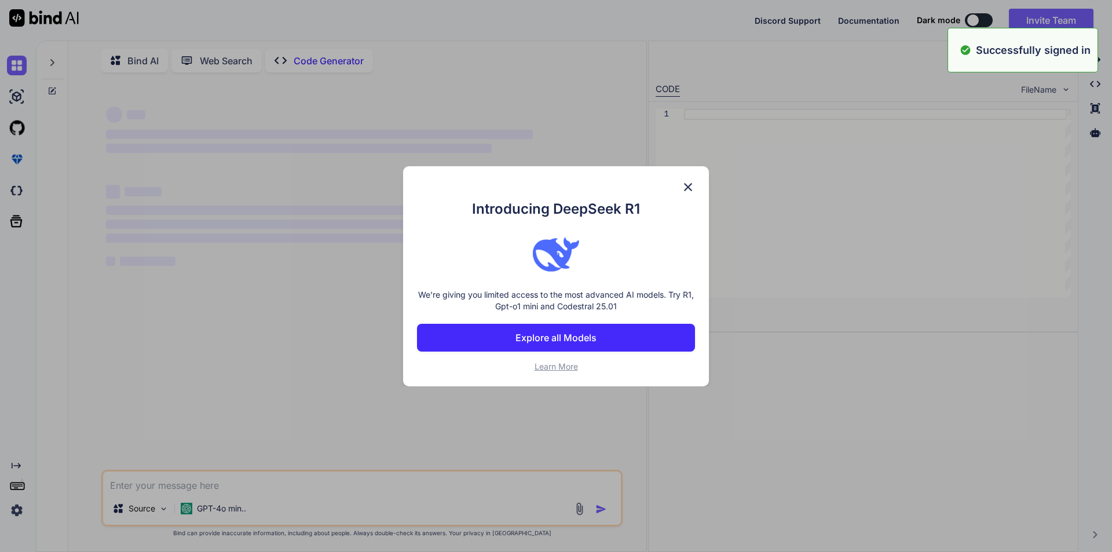 The width and height of the screenshot is (1112, 552). Describe the element at coordinates (556, 338) in the screenshot. I see `button: Explore all Models` at that location.